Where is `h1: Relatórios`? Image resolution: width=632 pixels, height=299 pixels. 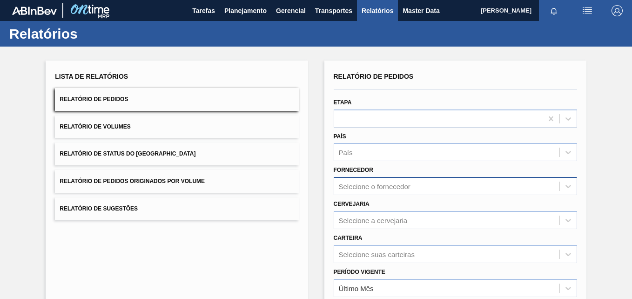
h1: Relatórios is located at coordinates (92, 34).